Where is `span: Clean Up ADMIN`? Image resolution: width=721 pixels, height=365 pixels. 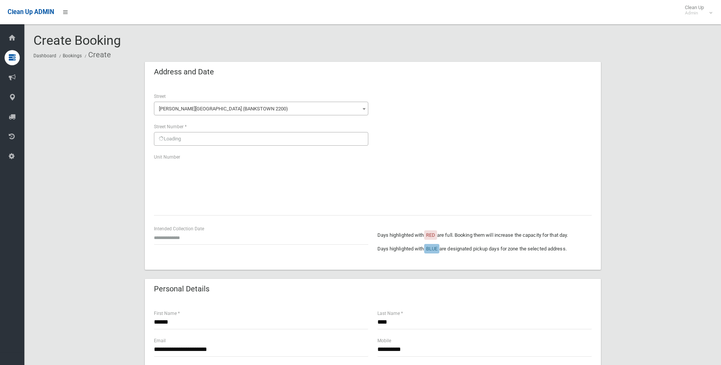 span: Clean Up ADMIN is located at coordinates (31, 12).